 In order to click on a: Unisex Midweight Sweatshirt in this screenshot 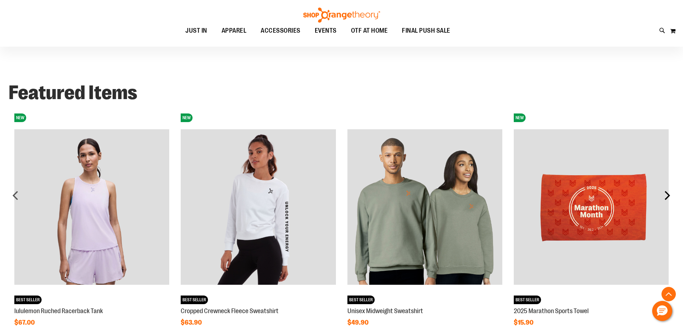, I will do `click(385, 311)`.